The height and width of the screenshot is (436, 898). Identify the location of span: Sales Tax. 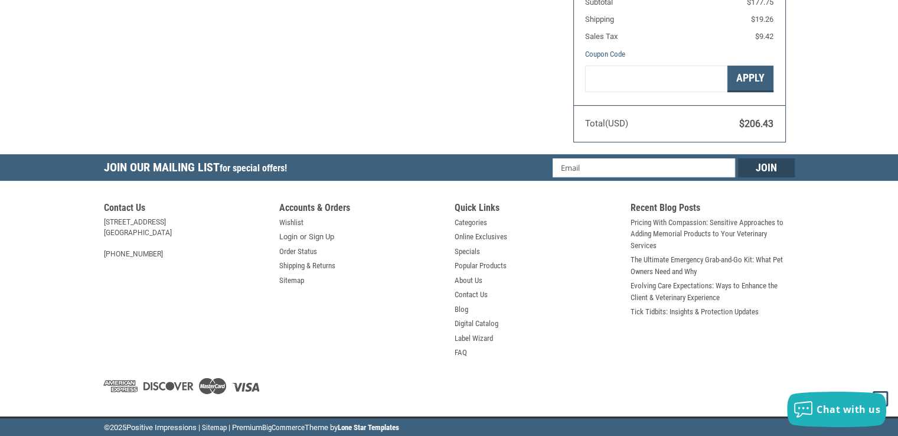
(601, 36).